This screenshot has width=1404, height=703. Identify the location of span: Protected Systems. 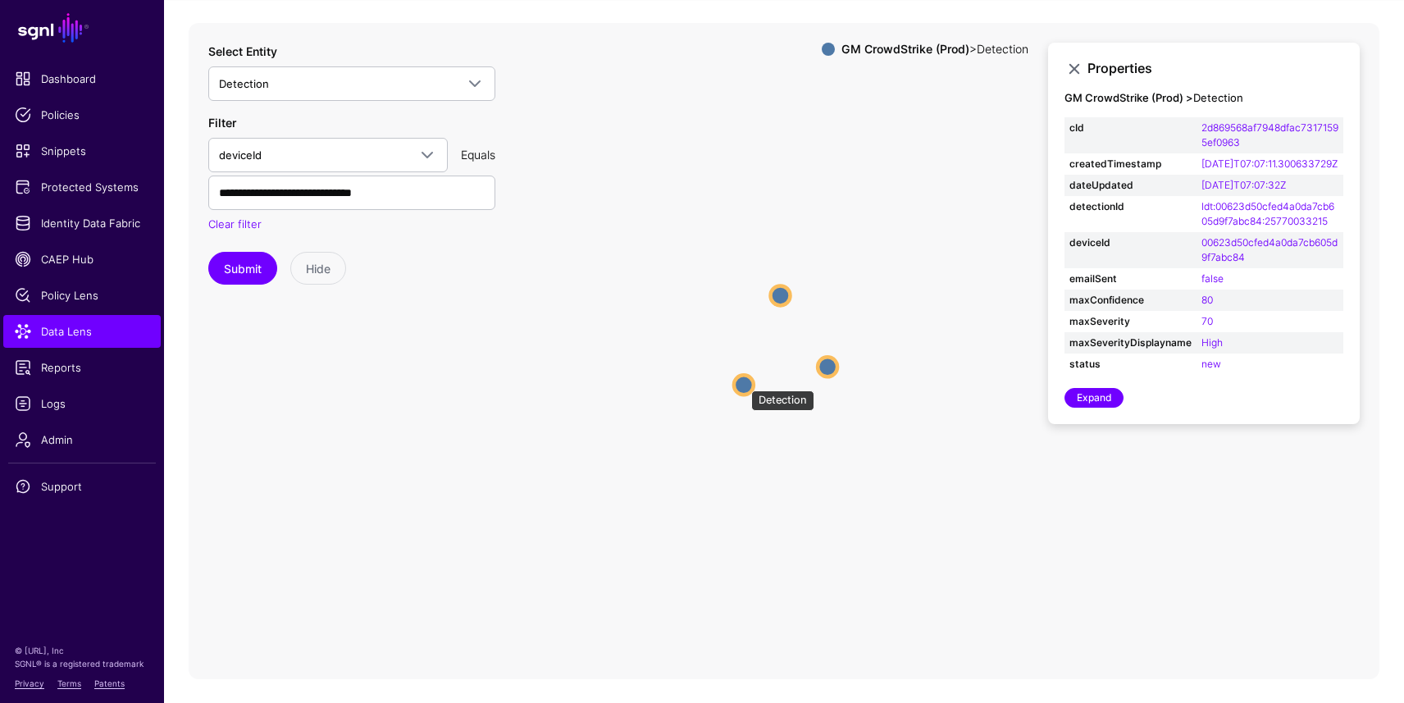
(82, 187).